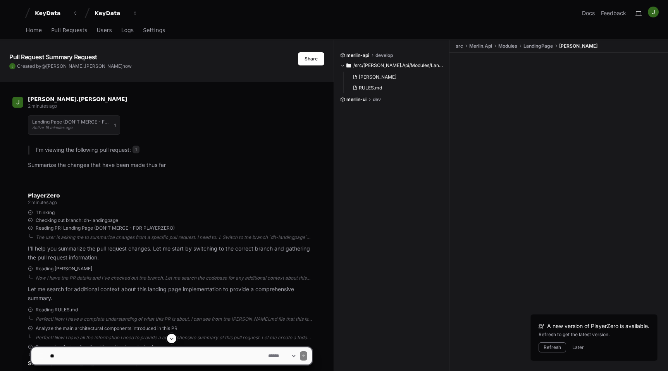 This screenshot has height=371, width=668. What do you see at coordinates (34, 31) in the screenshot?
I see `a: Home` at bounding box center [34, 31].